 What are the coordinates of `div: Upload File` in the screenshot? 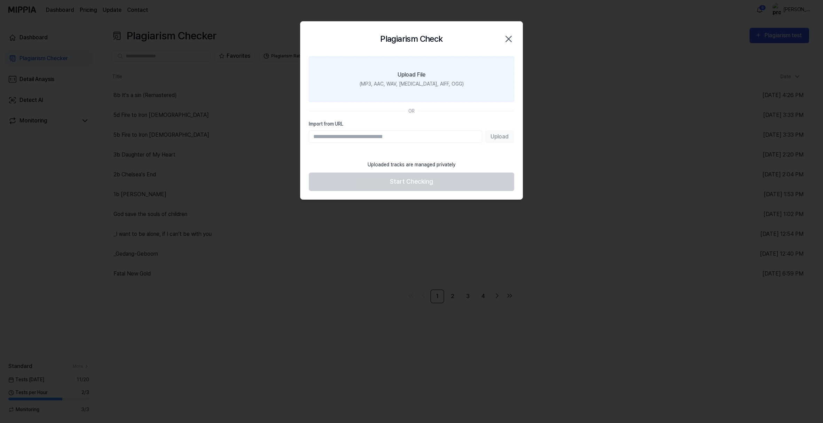 It's located at (412, 75).